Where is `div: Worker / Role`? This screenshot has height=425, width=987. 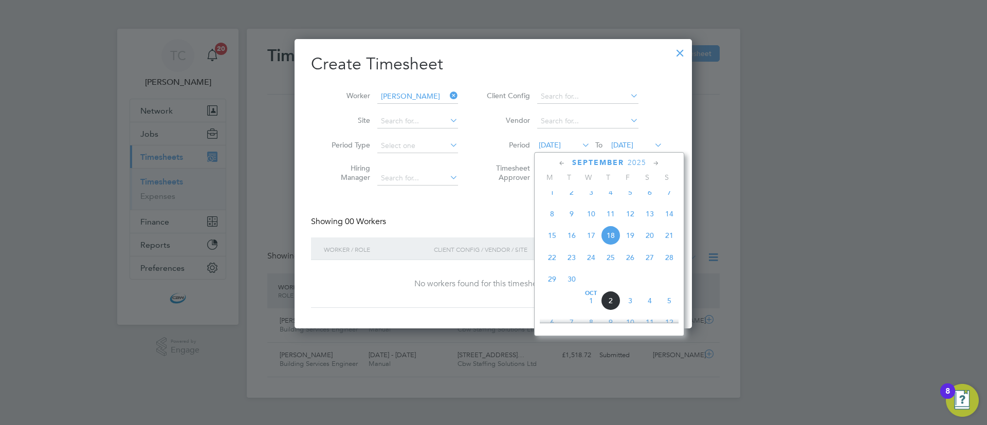
div: Worker / Role is located at coordinates (376, 249).